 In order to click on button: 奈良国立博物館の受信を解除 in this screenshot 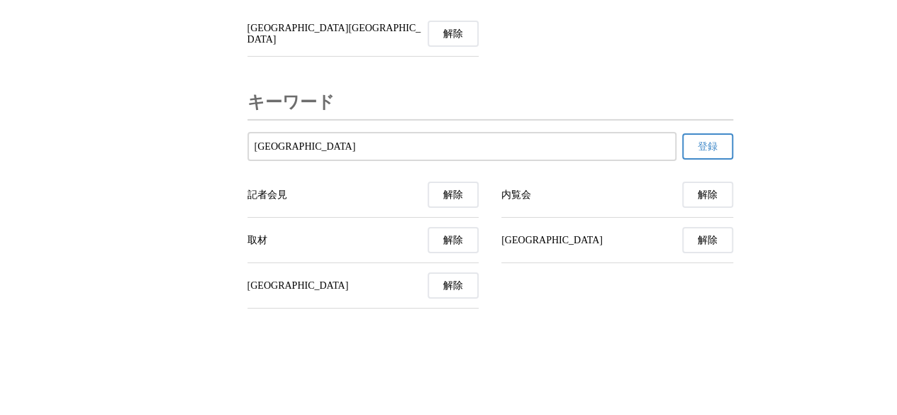, I will do `click(707, 240)`.